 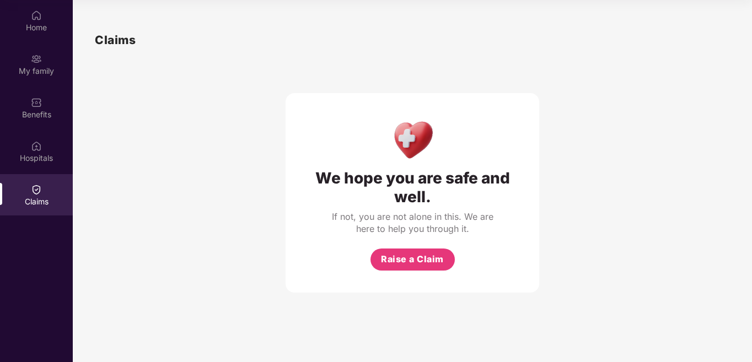 What do you see at coordinates (413, 223) in the screenshot?
I see `div: If not, you are not alone in this. We are here to help you through it.` at bounding box center [413, 223].